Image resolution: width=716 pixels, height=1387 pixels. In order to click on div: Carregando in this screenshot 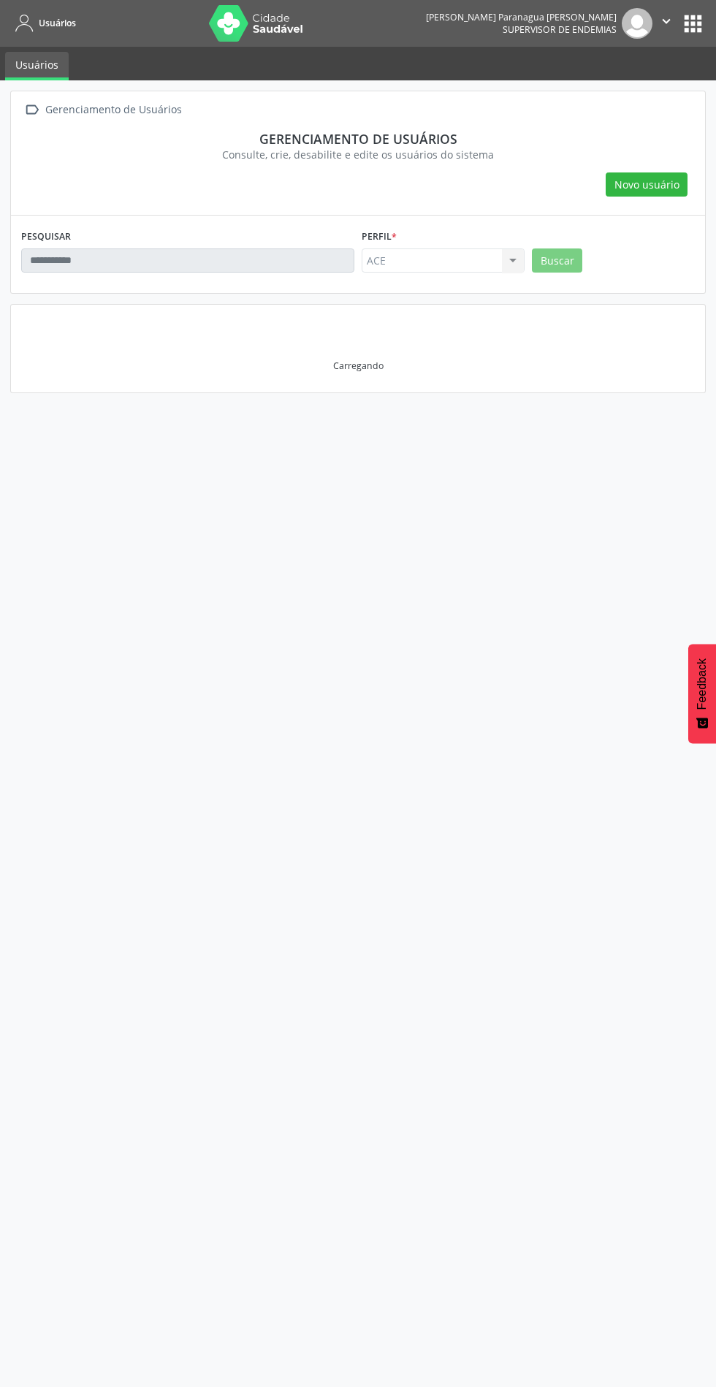, I will do `click(358, 365)`.